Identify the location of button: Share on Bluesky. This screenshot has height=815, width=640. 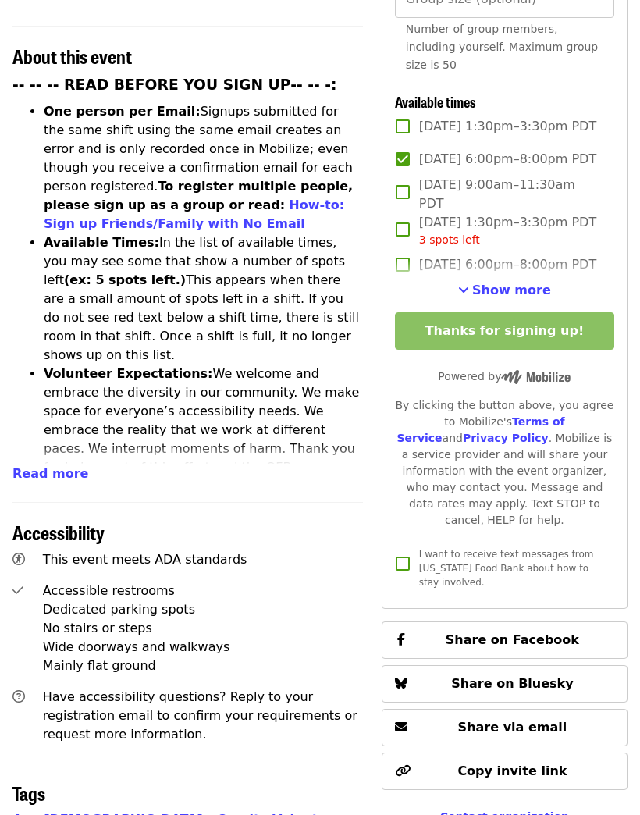
(504, 684).